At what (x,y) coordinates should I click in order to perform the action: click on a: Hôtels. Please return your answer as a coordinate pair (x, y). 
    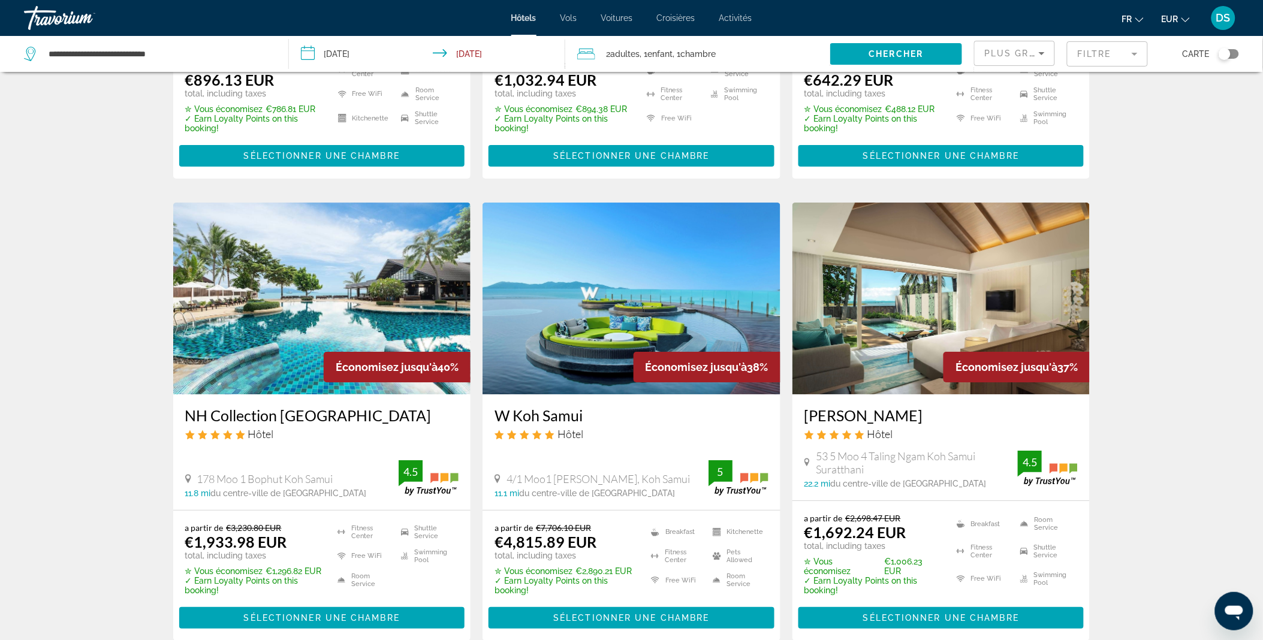
    Looking at the image, I should click on (524, 18).